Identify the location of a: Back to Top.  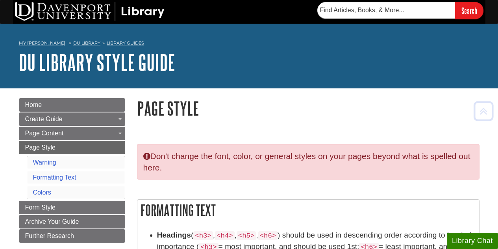
(484, 111).